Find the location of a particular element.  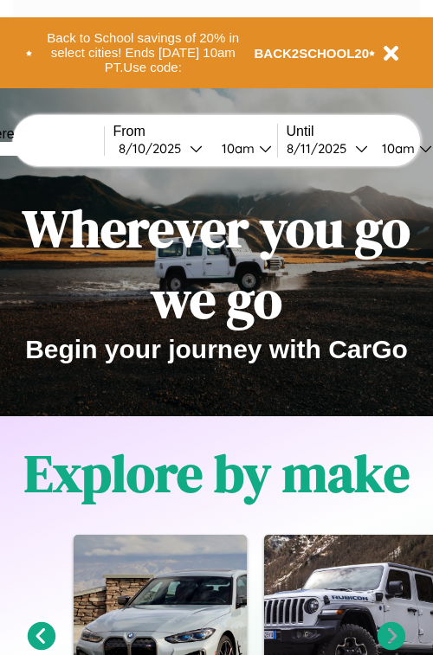

div: 8 / 10 / 2025 is located at coordinates (154, 148).